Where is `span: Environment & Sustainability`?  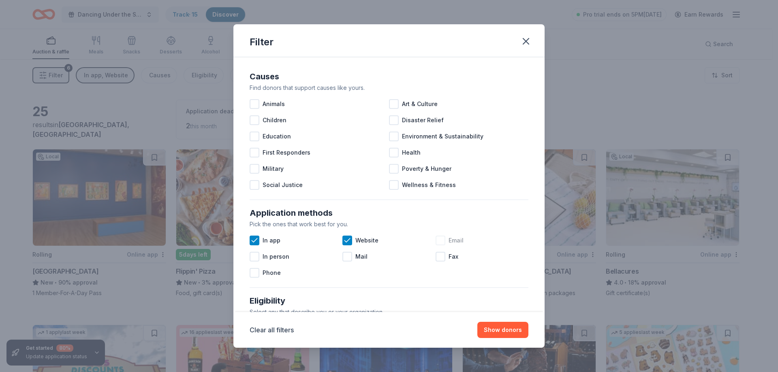
span: Environment & Sustainability is located at coordinates (442, 137).